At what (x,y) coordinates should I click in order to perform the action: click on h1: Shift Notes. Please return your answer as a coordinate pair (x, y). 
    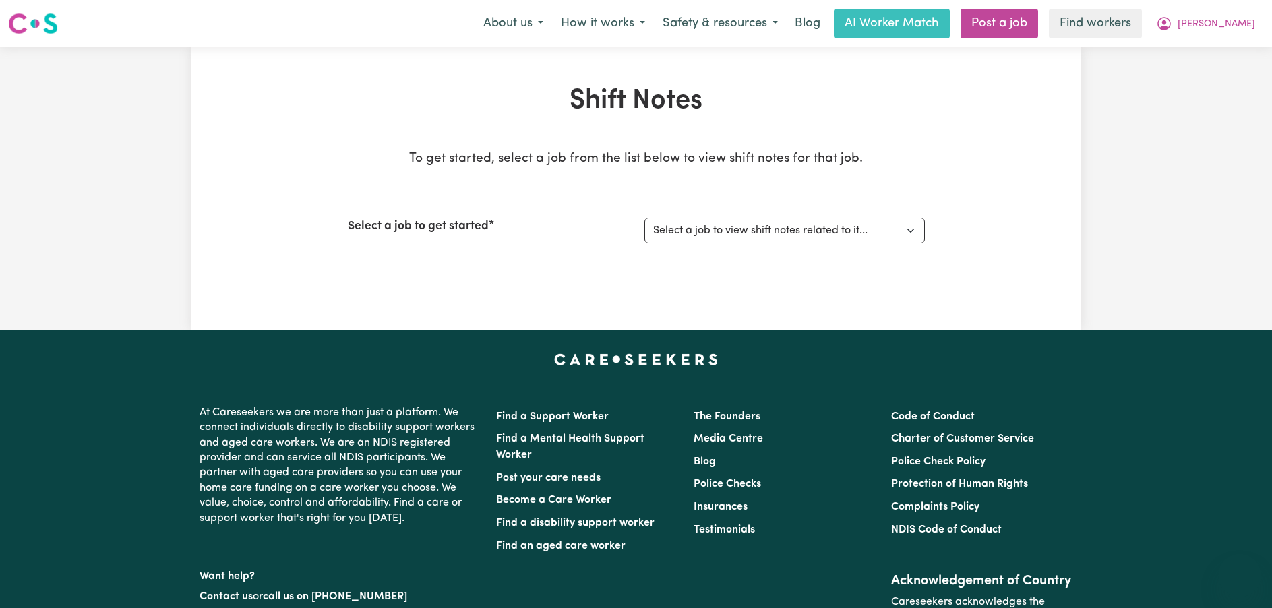
    Looking at the image, I should click on (637, 101).